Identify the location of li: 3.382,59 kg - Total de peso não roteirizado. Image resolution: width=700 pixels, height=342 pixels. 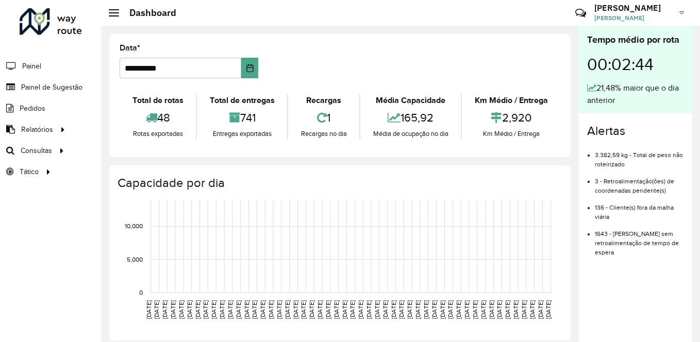
(639, 156).